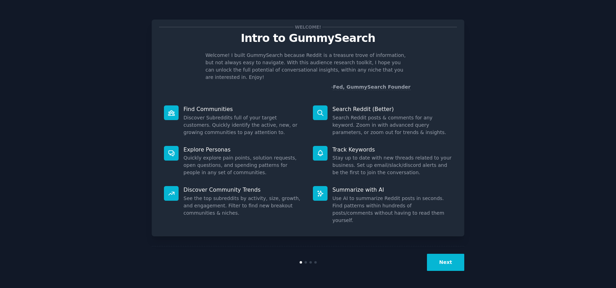  I want to click on dd: See the top subreddits by activity, size, growth, and engagement. Filter to find new breakout com..., so click(243, 206).